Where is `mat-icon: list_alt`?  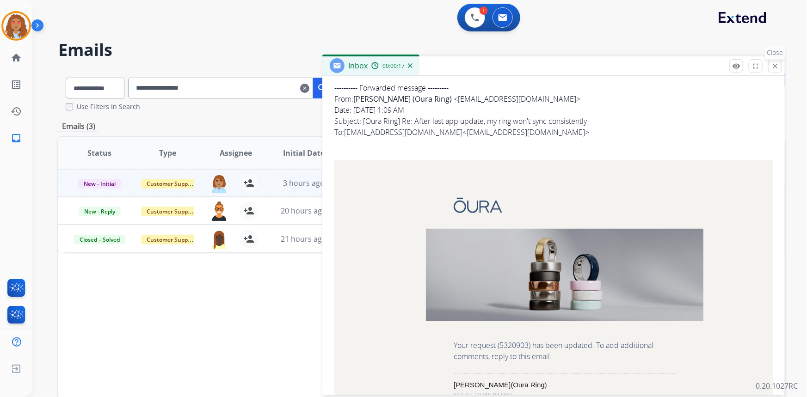 mat-icon: list_alt is located at coordinates (16, 85).